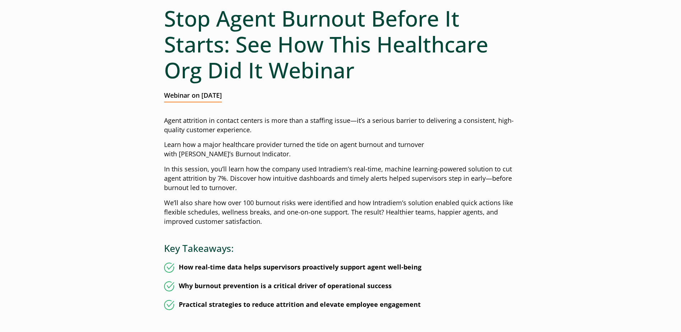  What do you see at coordinates (341, 149) in the screenshot?
I see `p: Learn how a major healthcare provider turned the tide on agent burnout and turnover with [PERSON_...` at bounding box center [341, 149].